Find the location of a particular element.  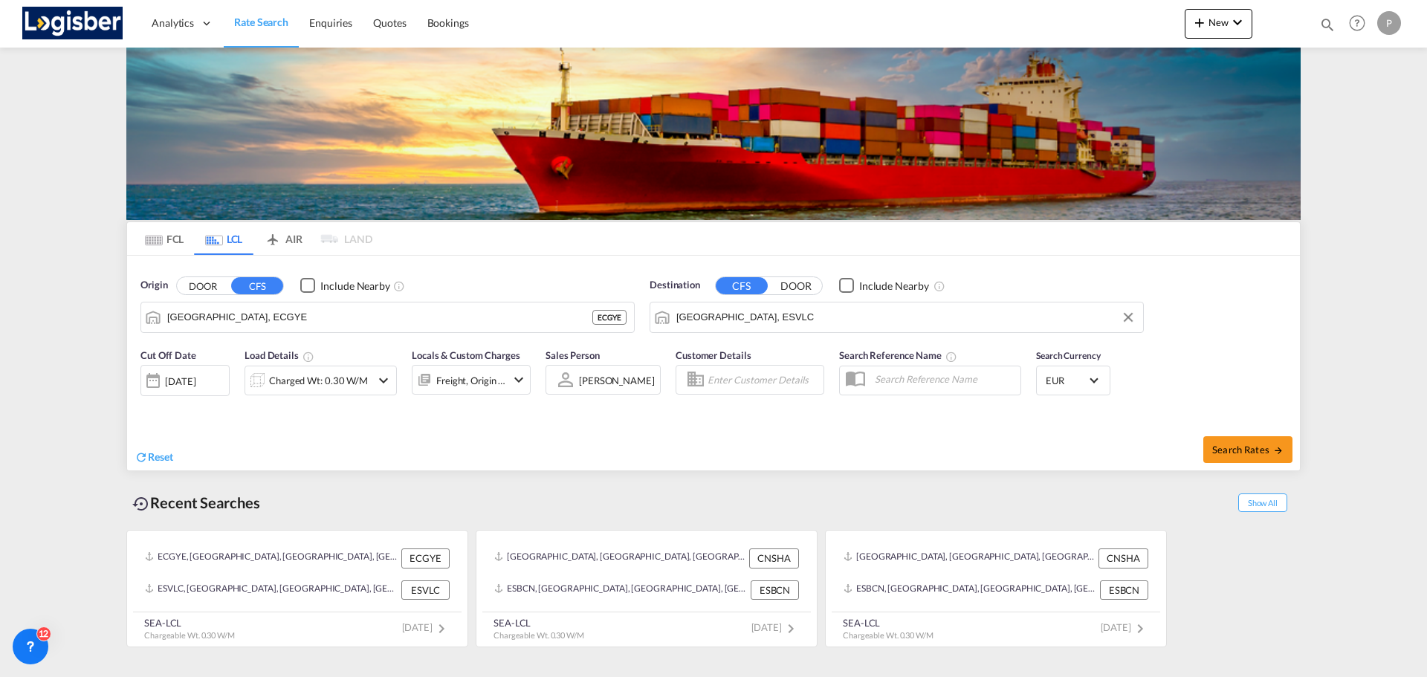

div: ECGYE, Guayaquil, Ecuador, South America, Americas is located at coordinates (271, 558).